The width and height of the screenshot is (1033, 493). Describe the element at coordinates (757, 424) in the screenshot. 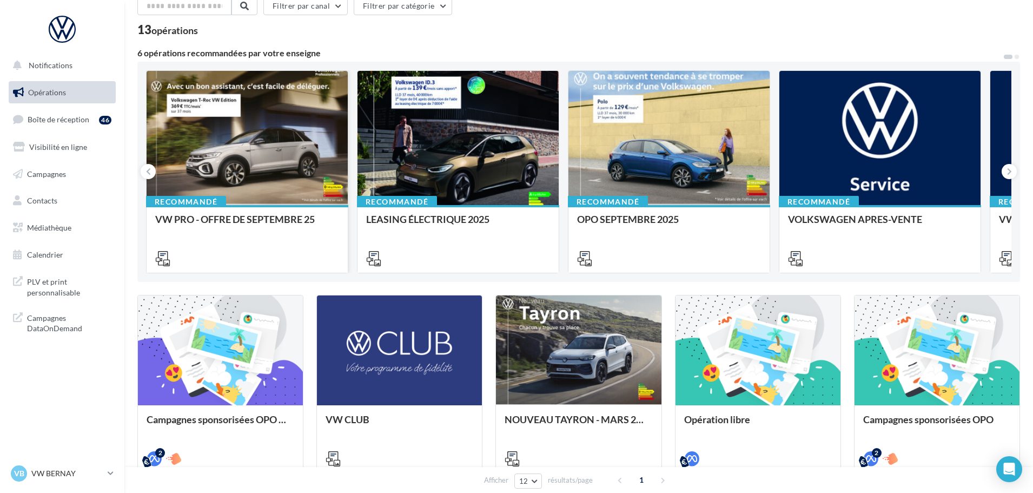

I see `div: Opération libre` at that location.